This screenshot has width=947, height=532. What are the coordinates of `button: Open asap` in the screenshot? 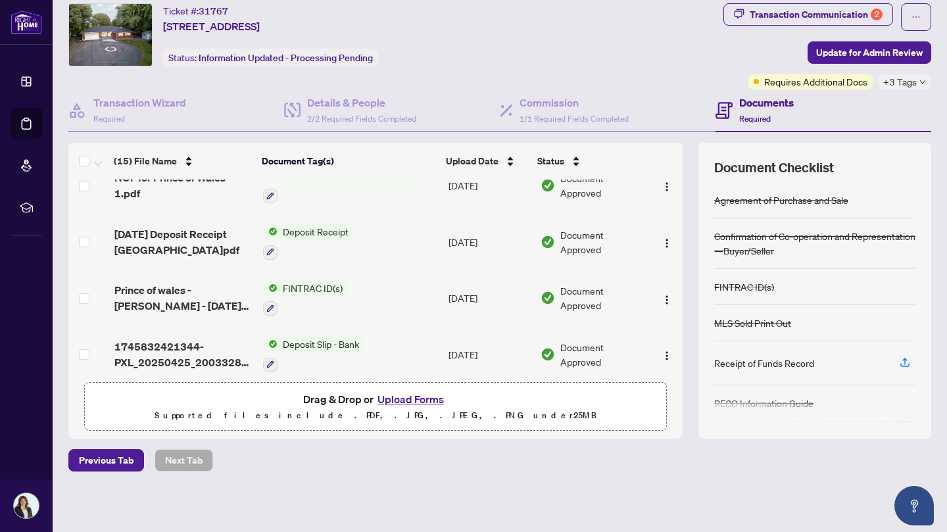 It's located at (915, 506).